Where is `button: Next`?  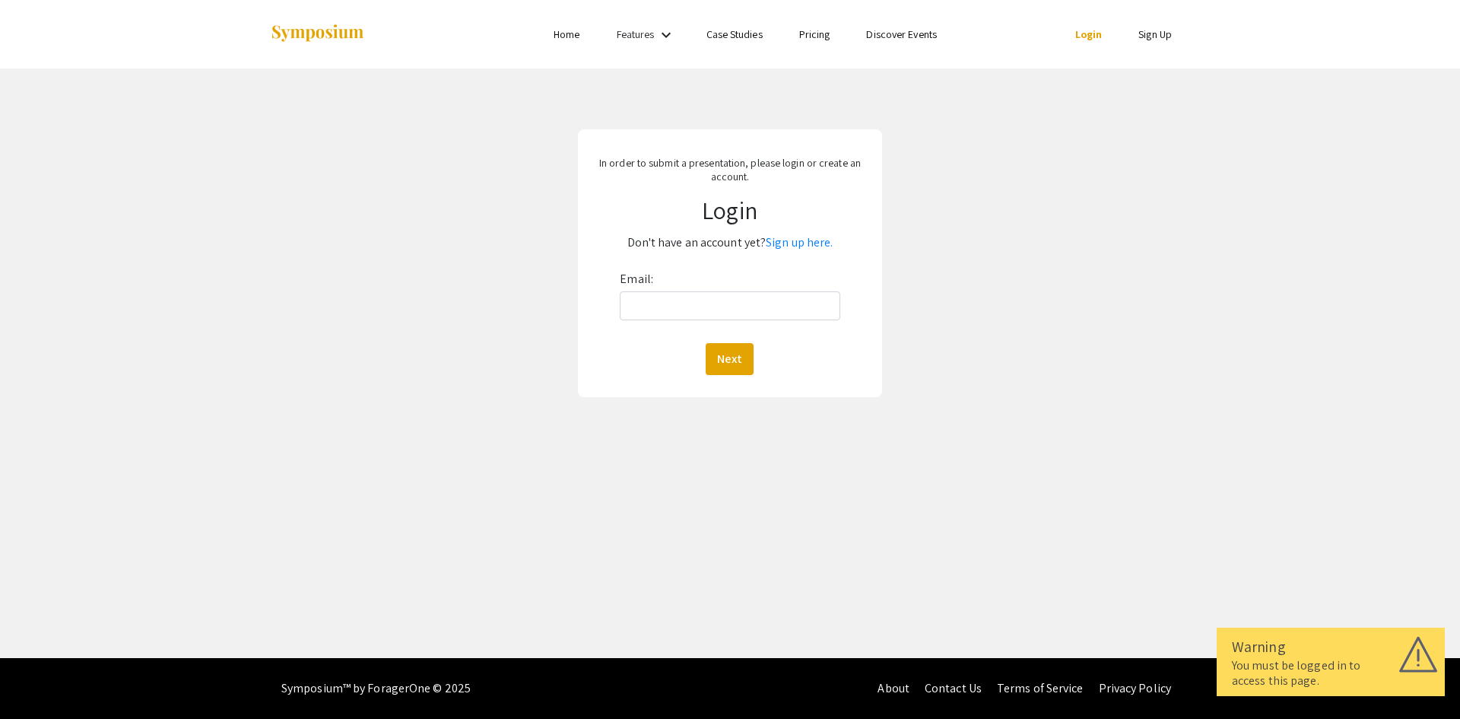 button: Next is located at coordinates (729, 359).